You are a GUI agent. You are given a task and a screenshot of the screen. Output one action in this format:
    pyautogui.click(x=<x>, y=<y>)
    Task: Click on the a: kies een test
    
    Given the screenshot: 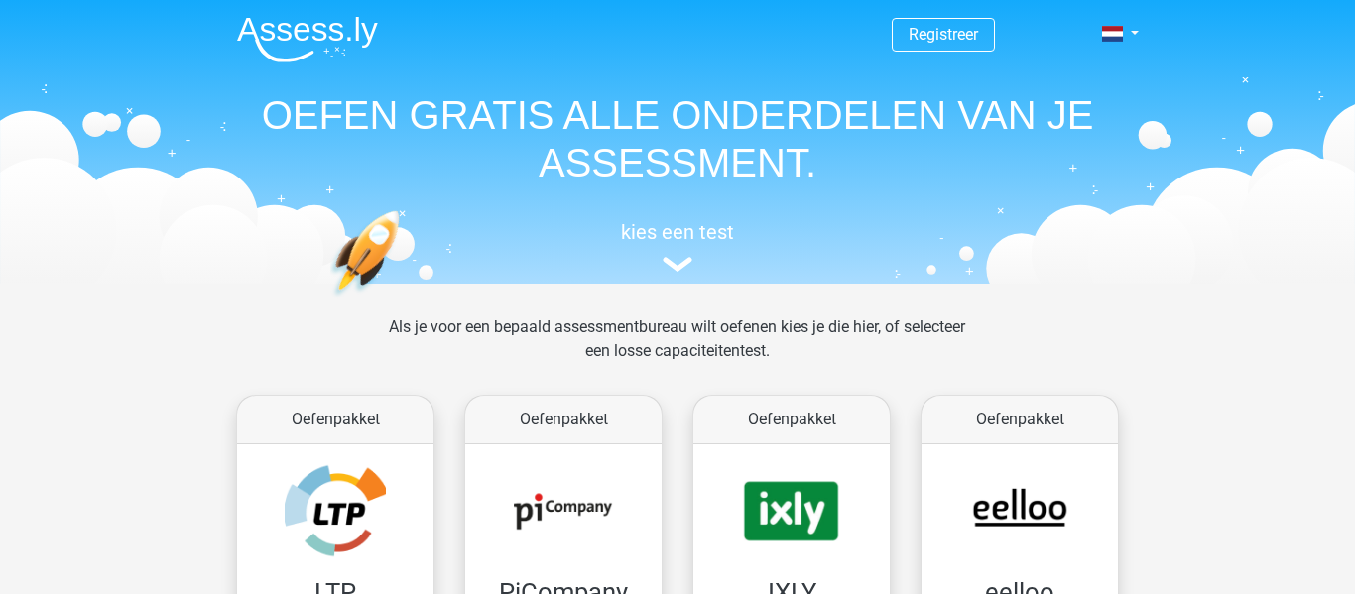 What is the action you would take?
    pyautogui.click(x=678, y=246)
    